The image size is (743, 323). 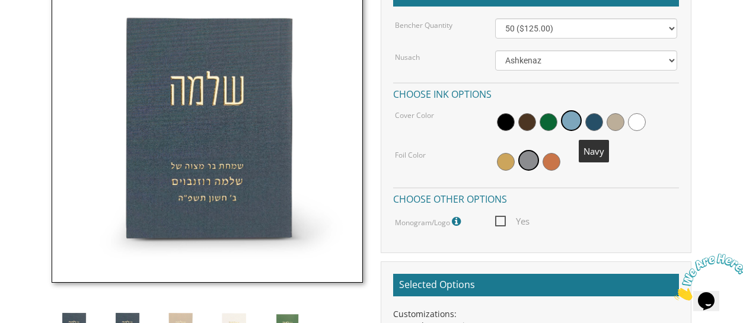 What do you see at coordinates (41, 28) in the screenshot?
I see `img: Chat attention grabber` at bounding box center [41, 28].